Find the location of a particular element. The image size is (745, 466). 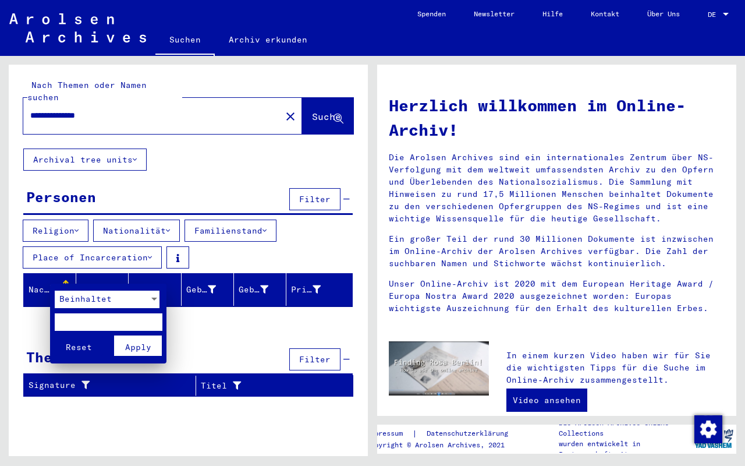

span: Apply is located at coordinates (138, 347).